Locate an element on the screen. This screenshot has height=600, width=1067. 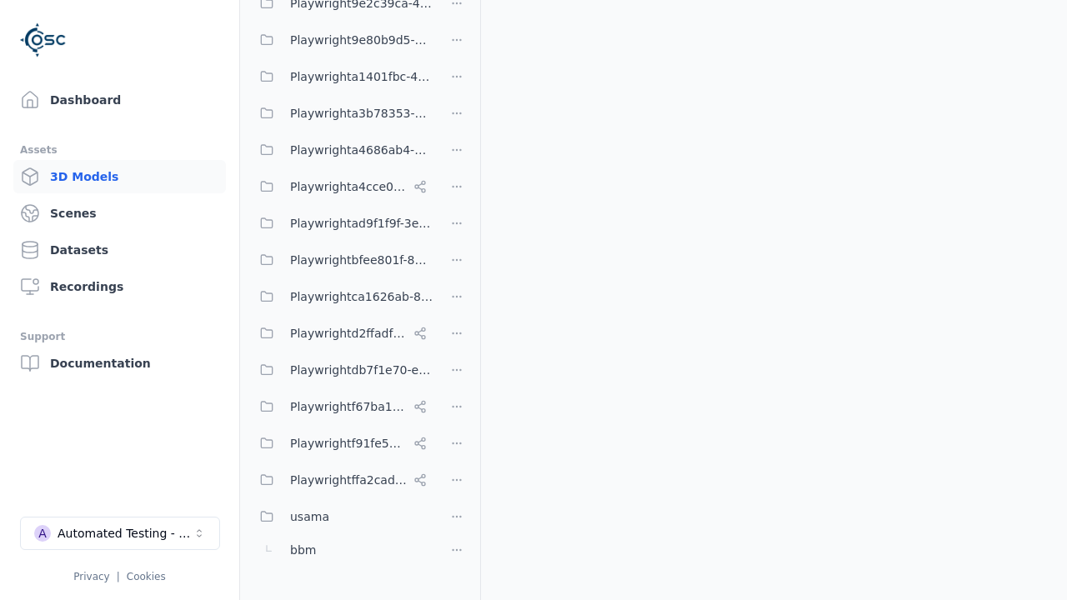
button: Playwrighta4cce06a-a8e6-4c0d-bfc1-93e8d78d750a is located at coordinates (342, 187).